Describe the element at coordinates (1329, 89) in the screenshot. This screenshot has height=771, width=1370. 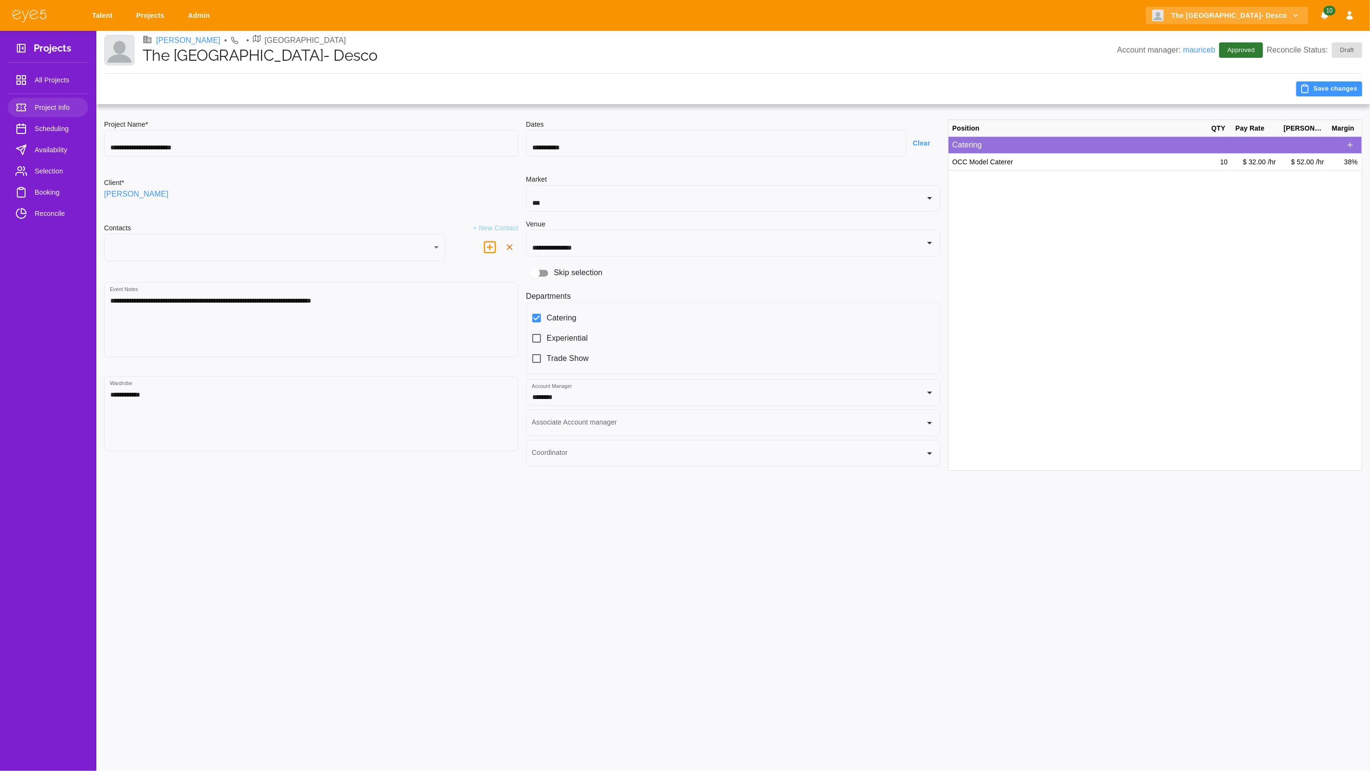
I see `button: Save changes` at that location.